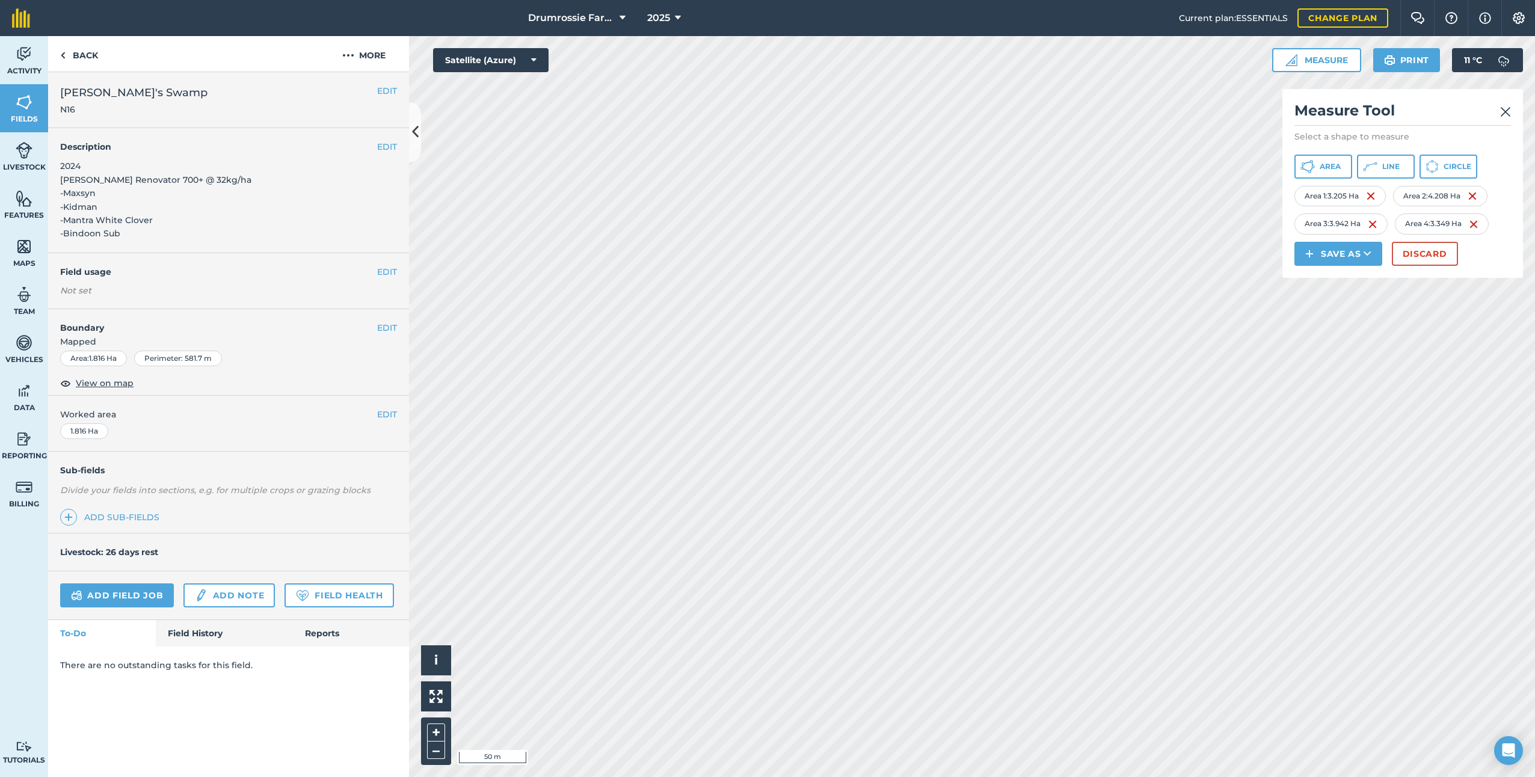 This screenshot has width=1535, height=777. What do you see at coordinates (1425, 254) in the screenshot?
I see `button: Discard` at bounding box center [1425, 254].